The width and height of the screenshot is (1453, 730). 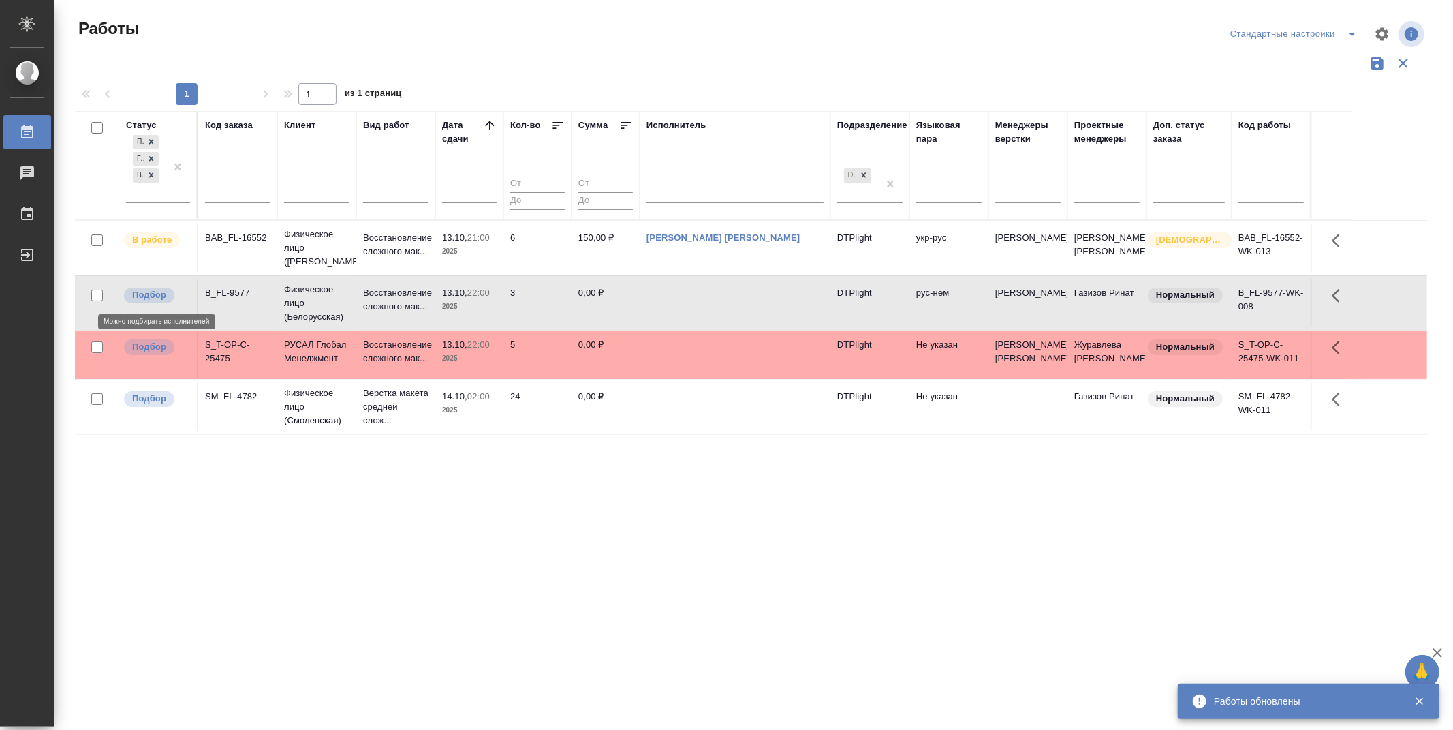 What do you see at coordinates (1271, 407) in the screenshot?
I see `td: SM_FL-4782-WK-011` at bounding box center [1271, 407].